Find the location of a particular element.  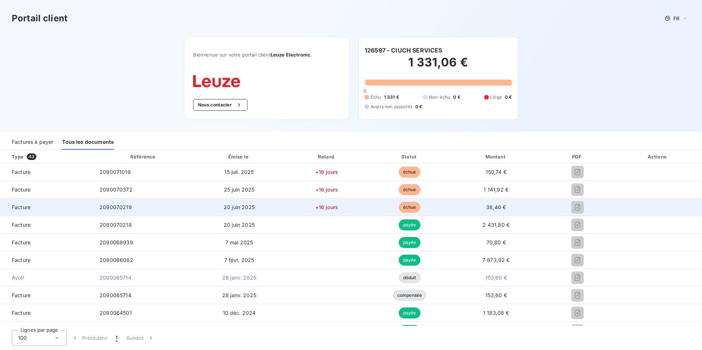

h3: Portail client is located at coordinates (40, 18).